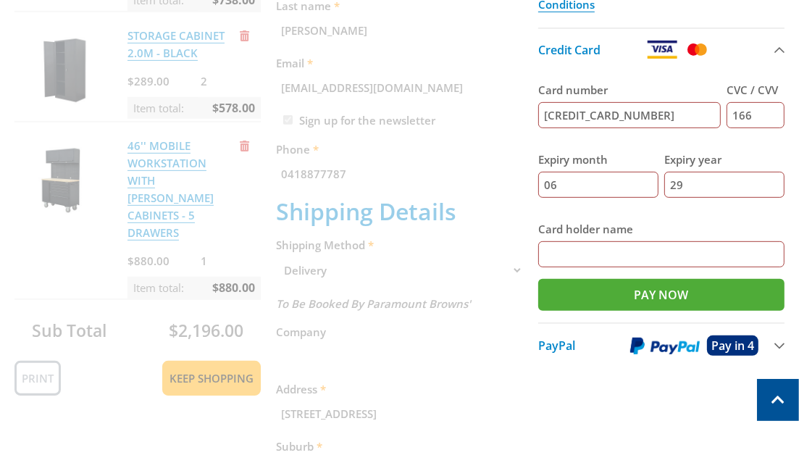 The height and width of the screenshot is (463, 799). Describe the element at coordinates (696, 49) in the screenshot. I see `img: Mastercard` at that location.